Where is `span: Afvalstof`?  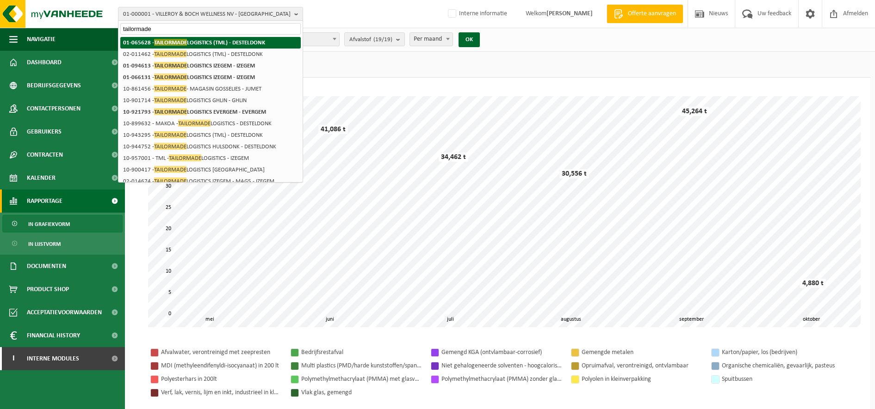
span: Afvalstof is located at coordinates (370, 40).